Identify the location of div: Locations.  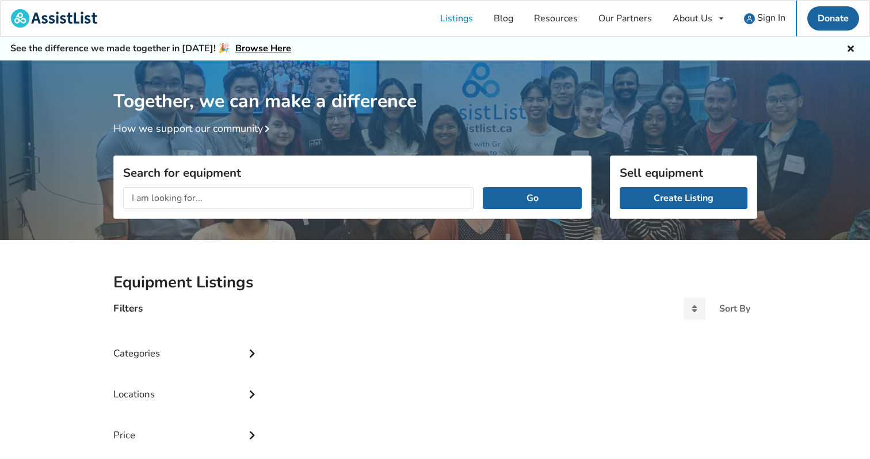
(187, 385).